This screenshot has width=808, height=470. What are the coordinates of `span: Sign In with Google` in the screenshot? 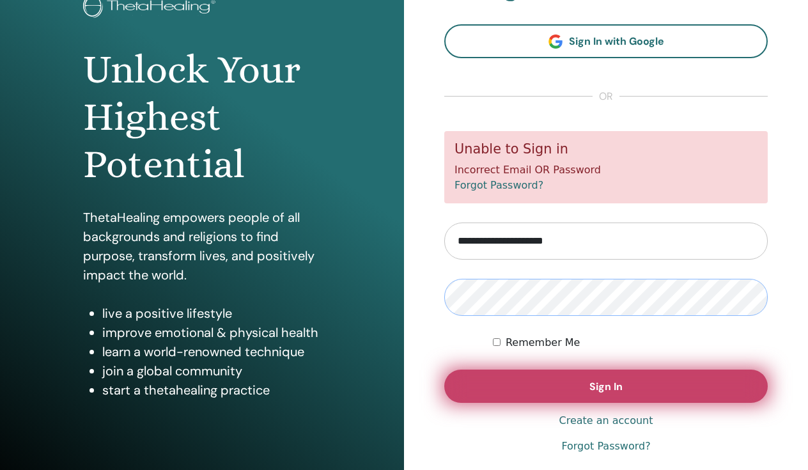 It's located at (616, 41).